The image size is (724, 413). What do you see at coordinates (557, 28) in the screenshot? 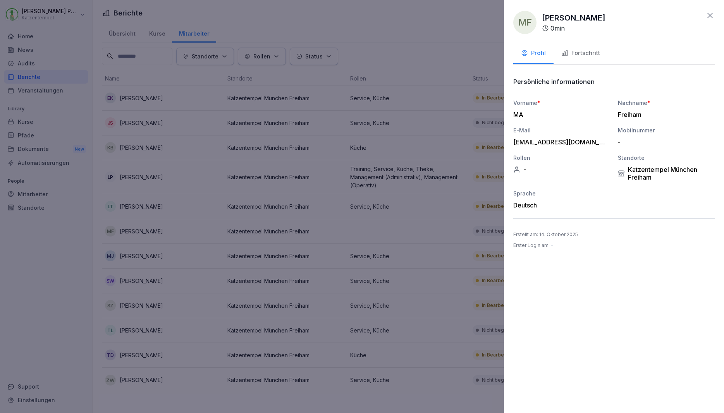
I see `p: 0 min` at bounding box center [557, 28].